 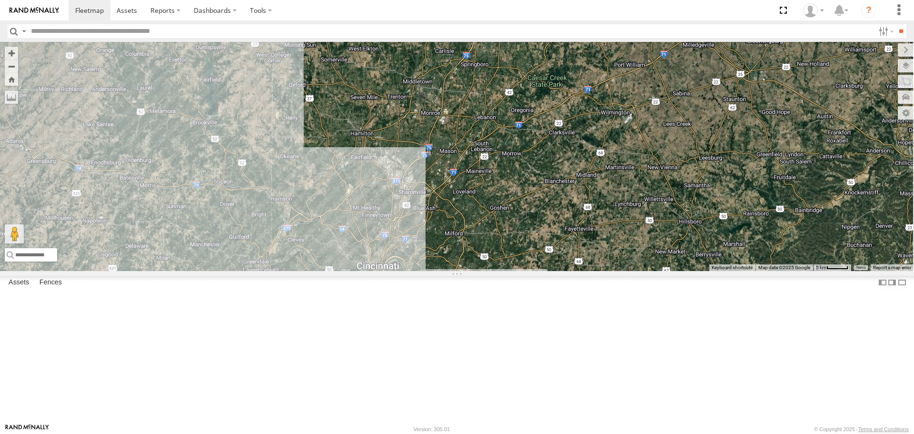 What do you see at coordinates (11, 79) in the screenshot?
I see `button: Zoom Home` at bounding box center [11, 79].